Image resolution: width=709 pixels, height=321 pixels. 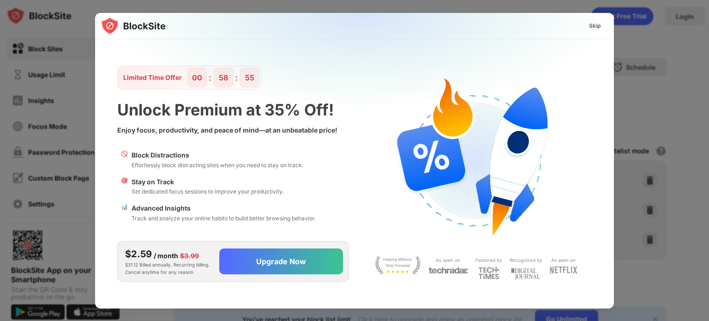 I want to click on div: $3.99, so click(x=189, y=256).